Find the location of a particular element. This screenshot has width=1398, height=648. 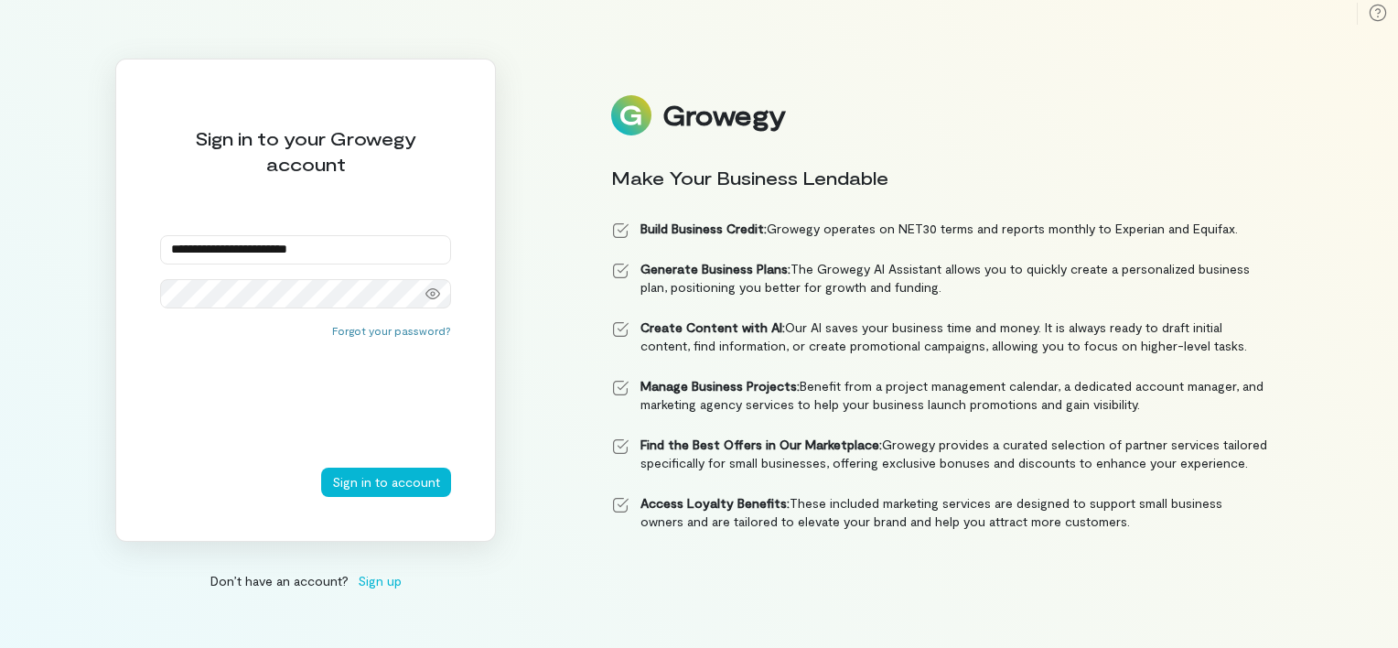

strong: Manage Business Projects: is located at coordinates (720, 385).